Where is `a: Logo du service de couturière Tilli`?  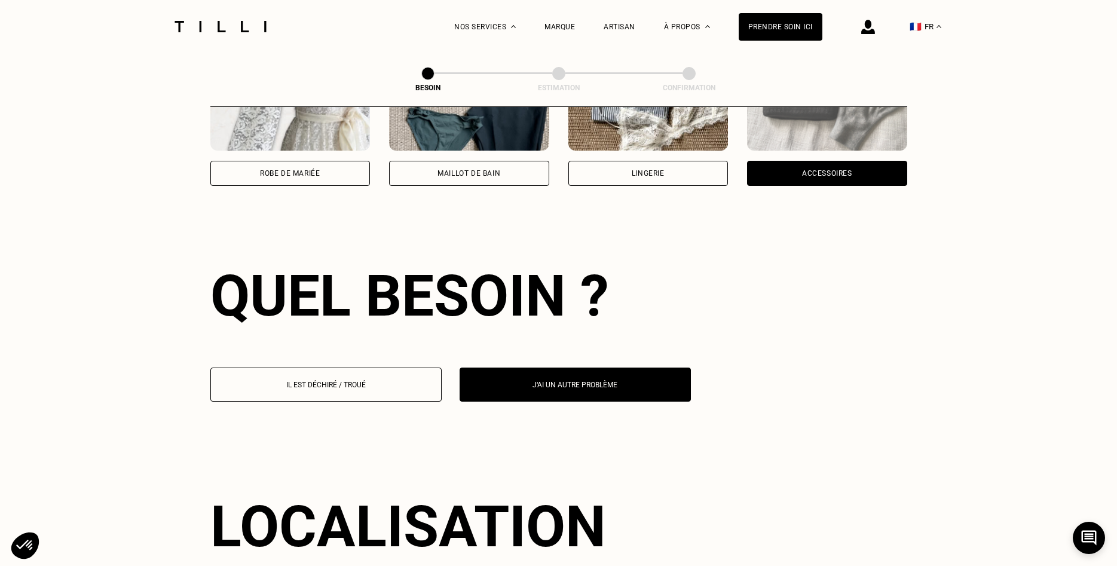 a: Logo du service de couturière Tilli is located at coordinates (221, 26).